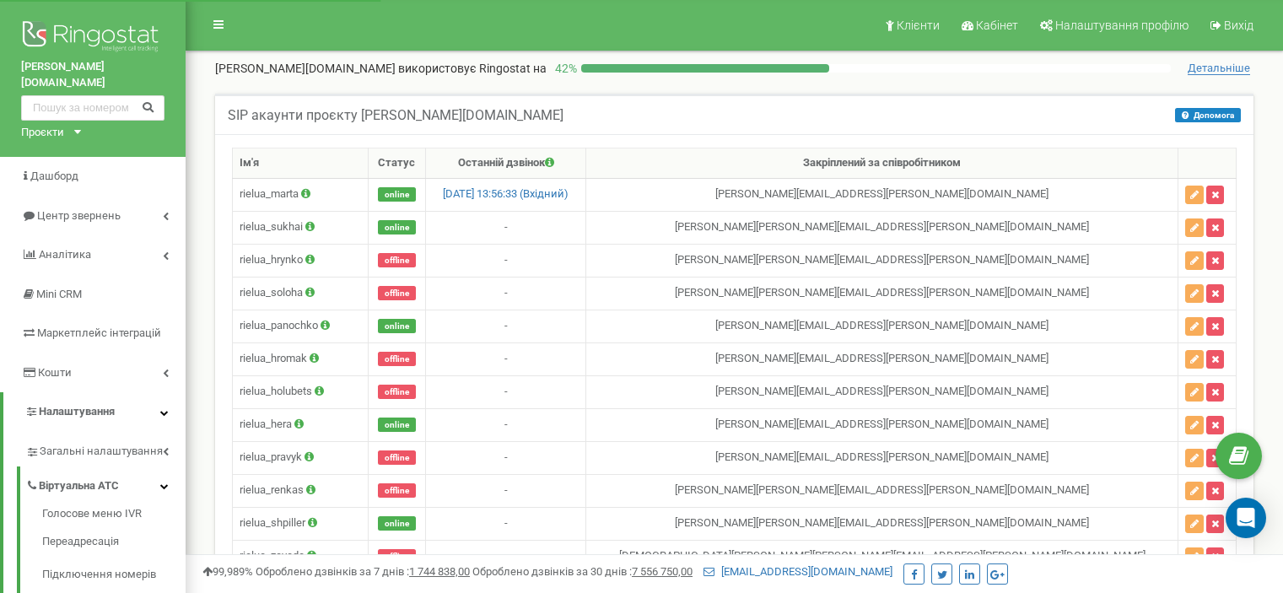  Describe the element at coordinates (472, 68) in the screenshot. I see `span: використовує Ringostat на` at that location.